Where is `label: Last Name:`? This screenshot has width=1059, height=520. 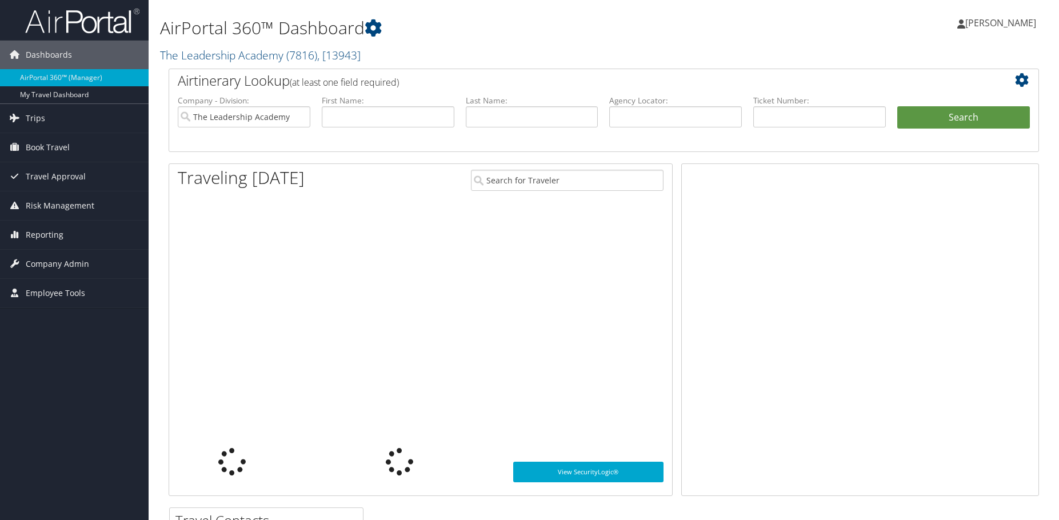
label: Last Name: is located at coordinates (532, 101).